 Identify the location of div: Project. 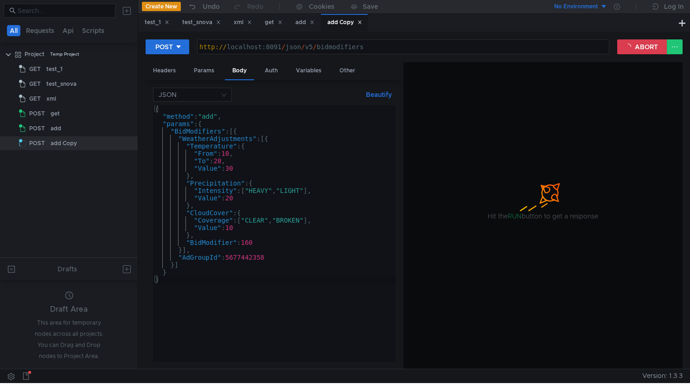
(34, 54).